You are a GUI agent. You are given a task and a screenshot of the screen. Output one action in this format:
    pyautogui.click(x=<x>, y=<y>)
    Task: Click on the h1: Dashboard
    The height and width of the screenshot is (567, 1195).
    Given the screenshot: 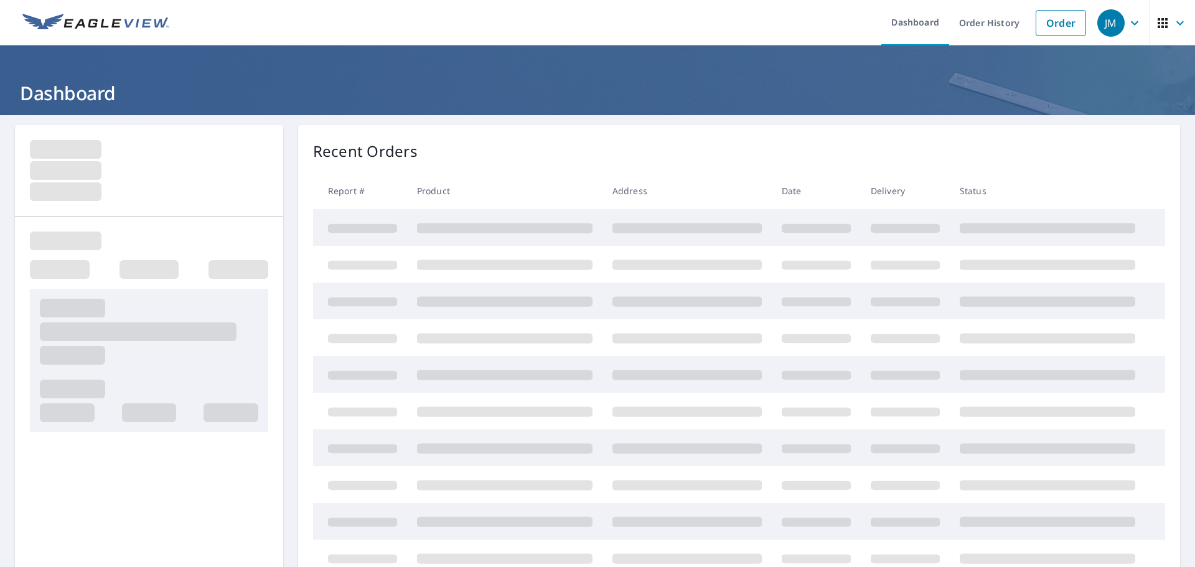 What is the action you would take?
    pyautogui.click(x=597, y=93)
    